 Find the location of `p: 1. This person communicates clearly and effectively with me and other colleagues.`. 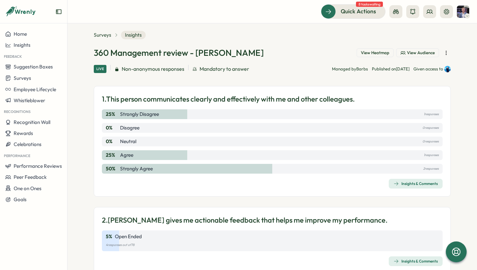

p: 1. This person communicates clearly and effectively with me and other colleagues. is located at coordinates (228, 99).